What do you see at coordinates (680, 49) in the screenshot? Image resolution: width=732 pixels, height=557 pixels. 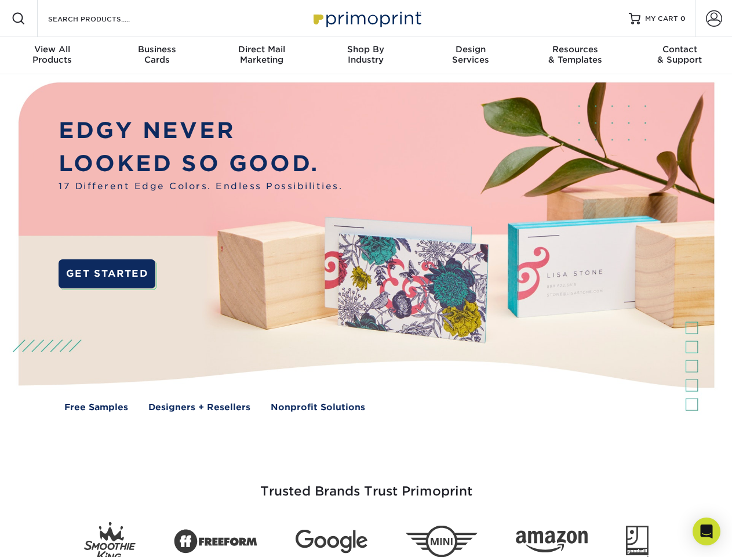 I see `span: Contact` at bounding box center [680, 49].